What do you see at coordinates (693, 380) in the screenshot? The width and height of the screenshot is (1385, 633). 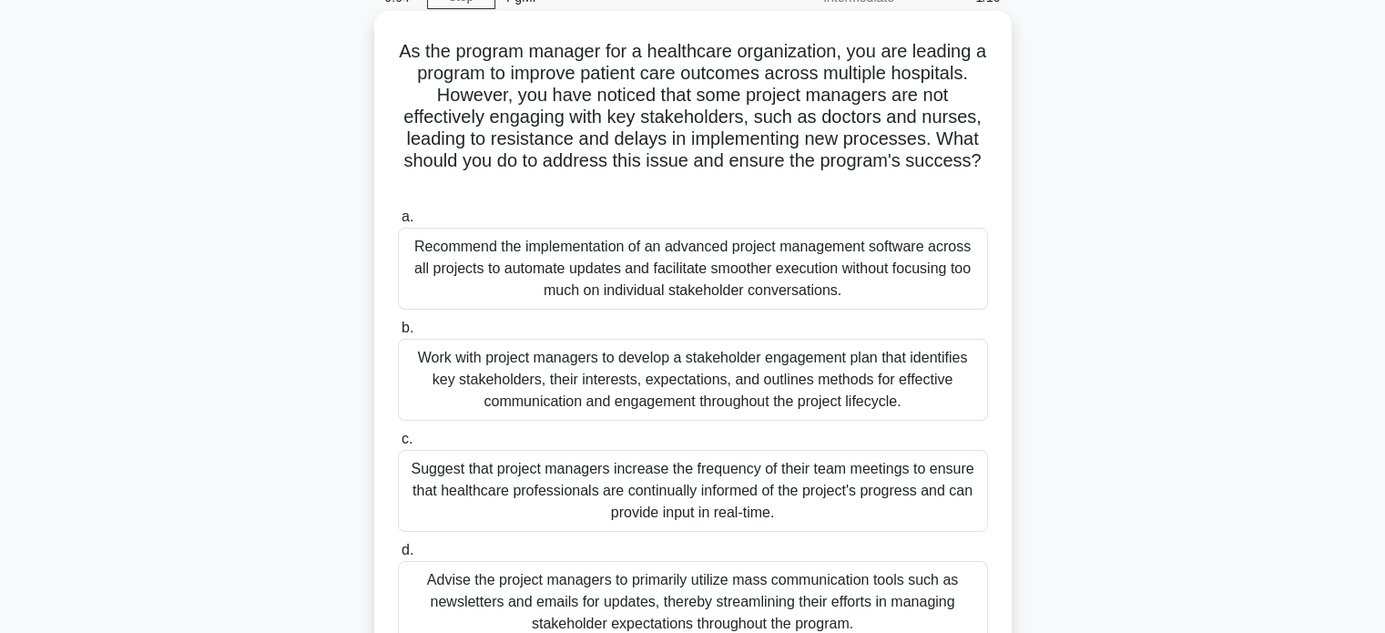 I see `div: Work with project managers to develop a stakeholder engagement plan that identifies key stakehold...` at bounding box center [693, 380].